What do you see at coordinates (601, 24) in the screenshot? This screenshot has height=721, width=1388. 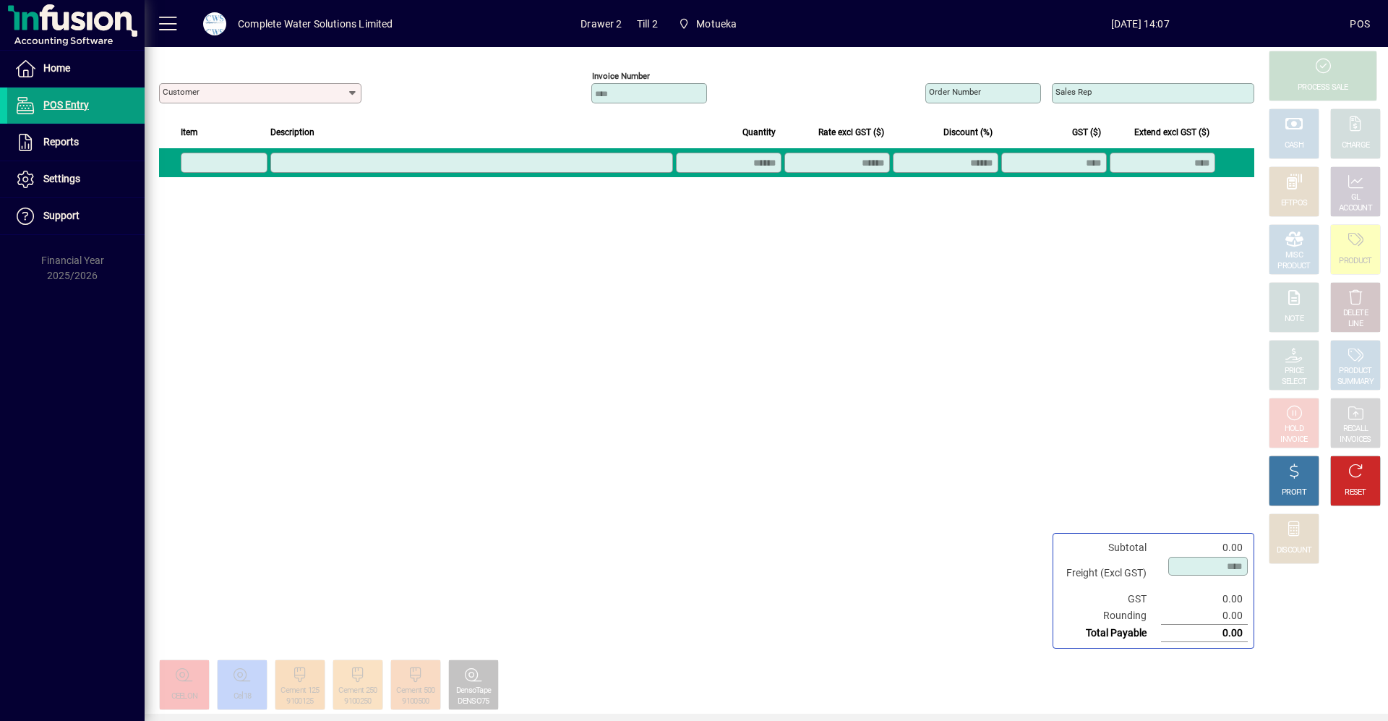 I see `span: Drawer 2` at bounding box center [601, 24].